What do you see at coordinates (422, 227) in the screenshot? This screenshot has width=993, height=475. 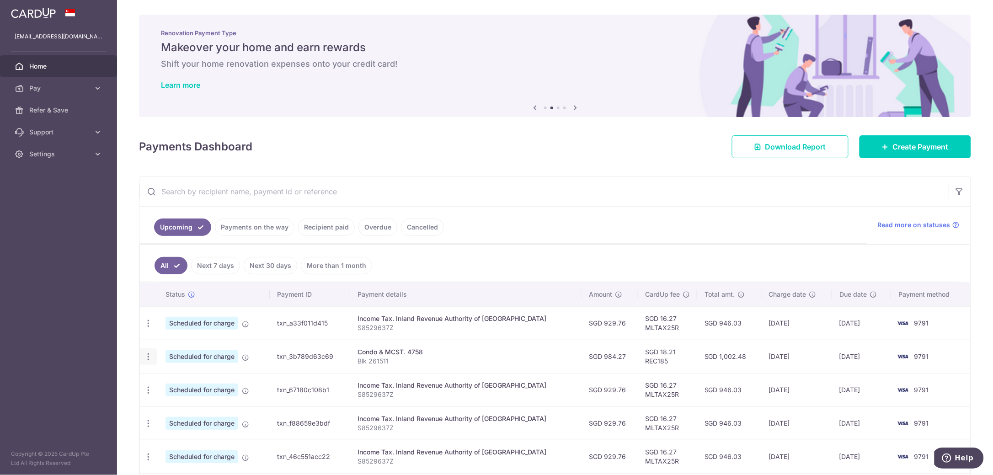 I see `a: Cancelled` at bounding box center [422, 227].